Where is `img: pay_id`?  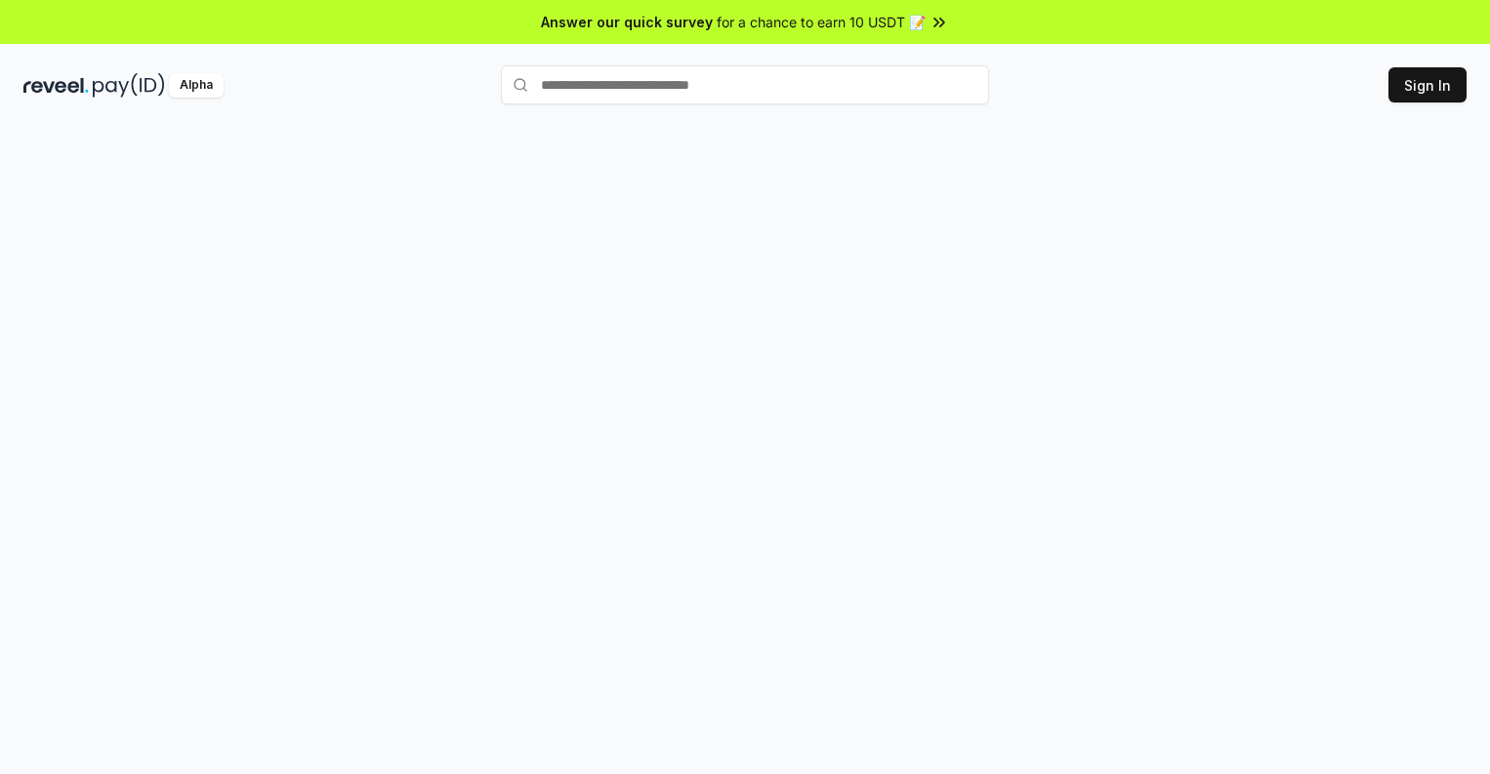 img: pay_id is located at coordinates (129, 85).